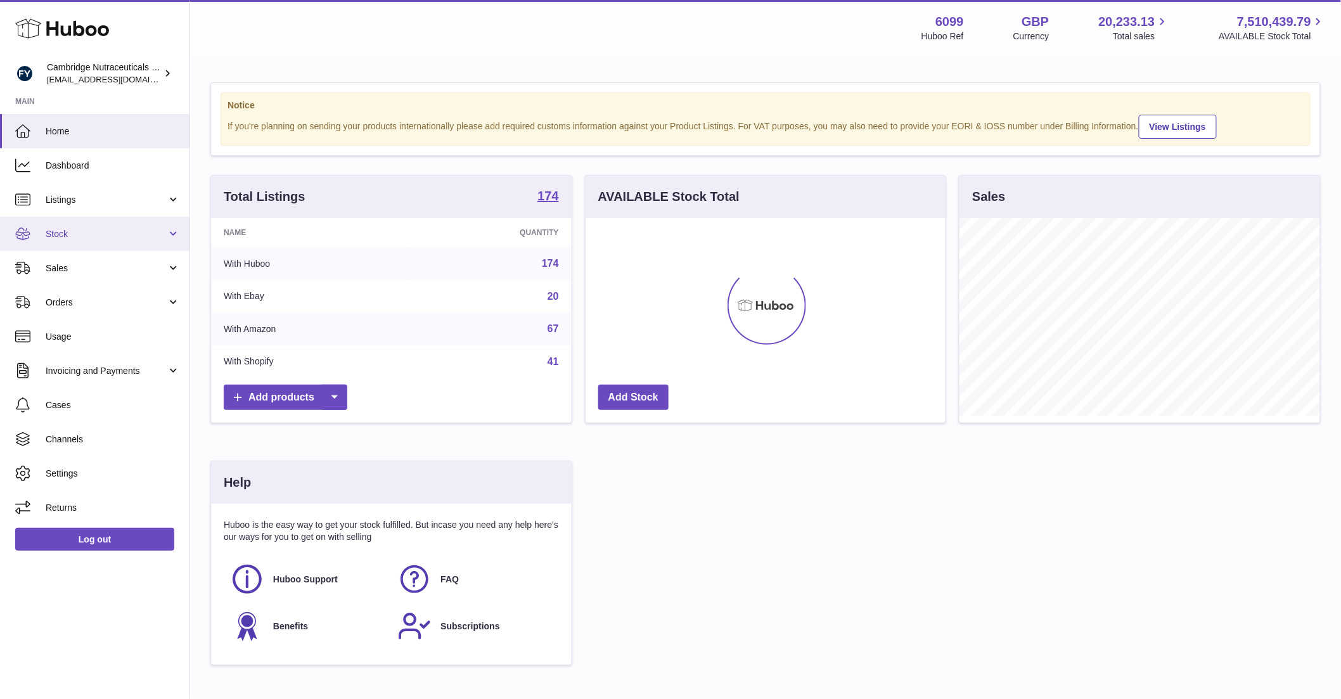 The width and height of the screenshot is (1341, 699). I want to click on a: Add Stock, so click(633, 397).